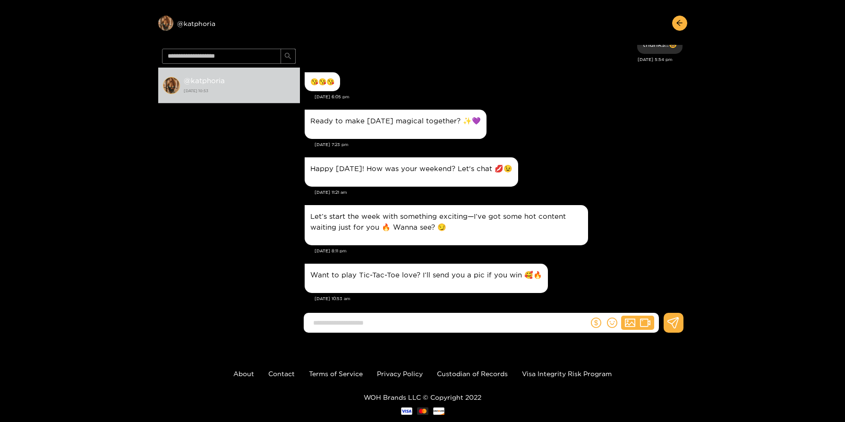  Describe the element at coordinates (229, 23) in the screenshot. I see `div: @katphoria` at that location.